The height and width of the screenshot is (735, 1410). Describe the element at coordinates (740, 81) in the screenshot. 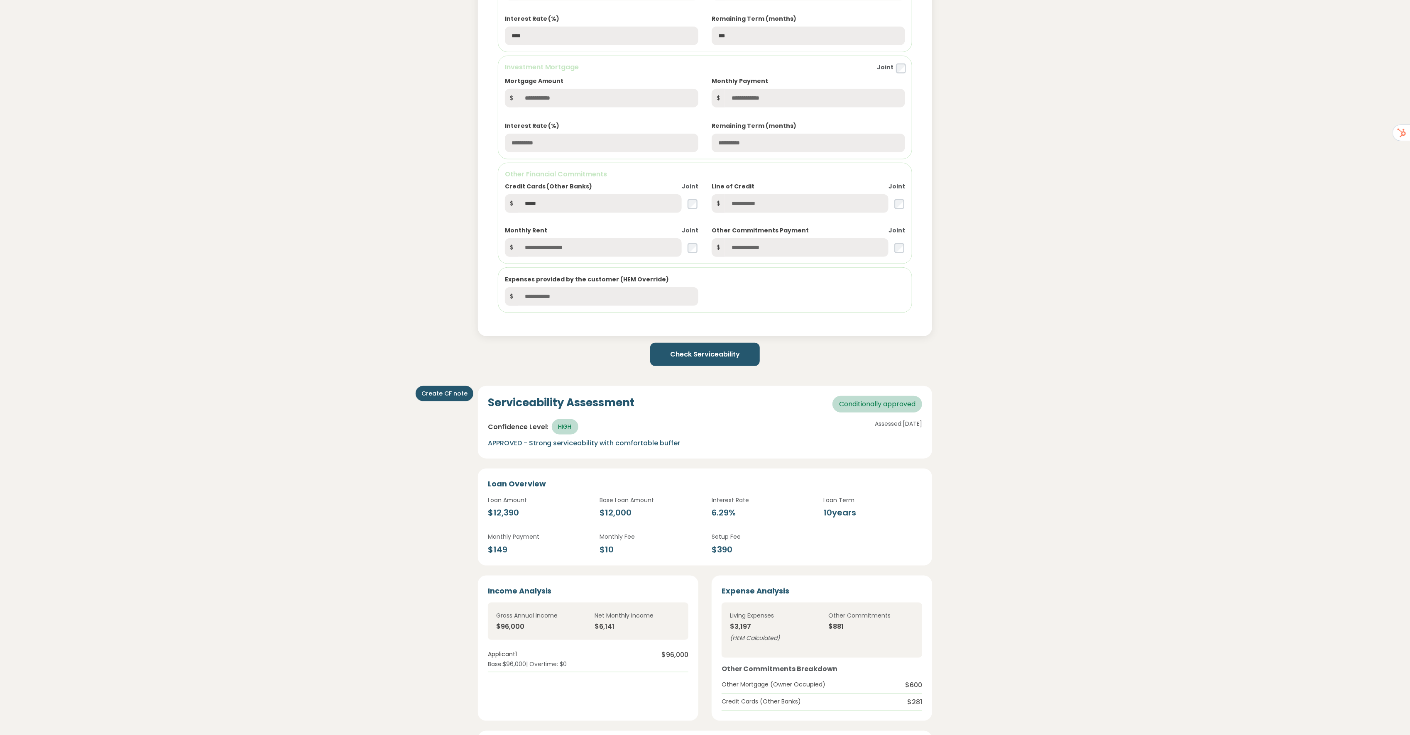

I see `label: Monthly Payment` at that location.